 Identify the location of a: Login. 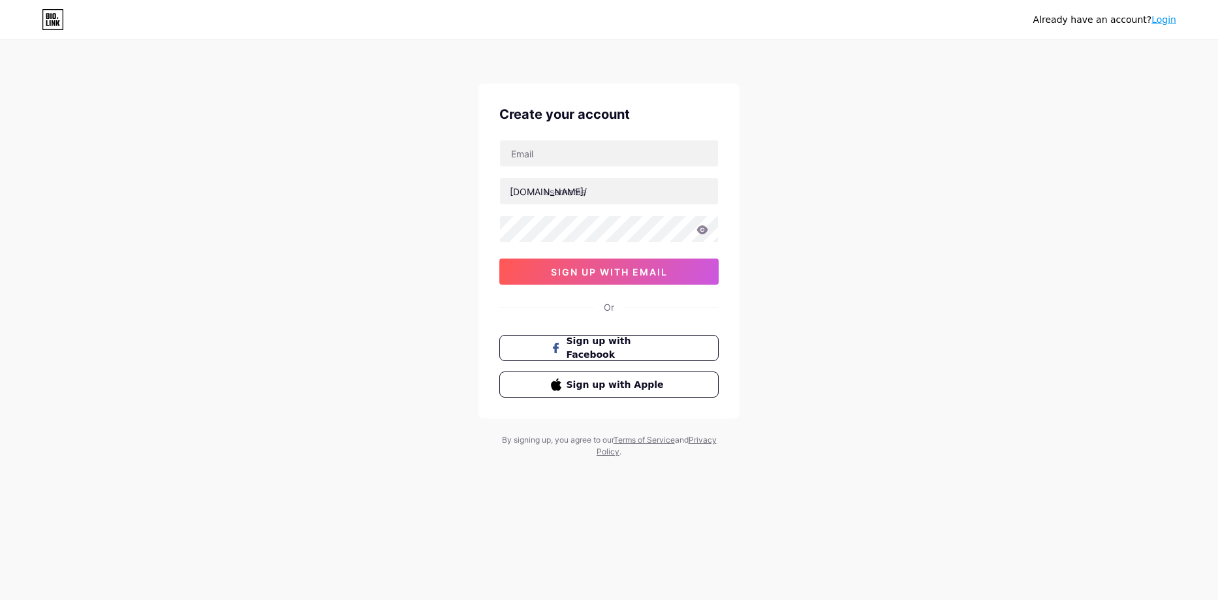
(1164, 20).